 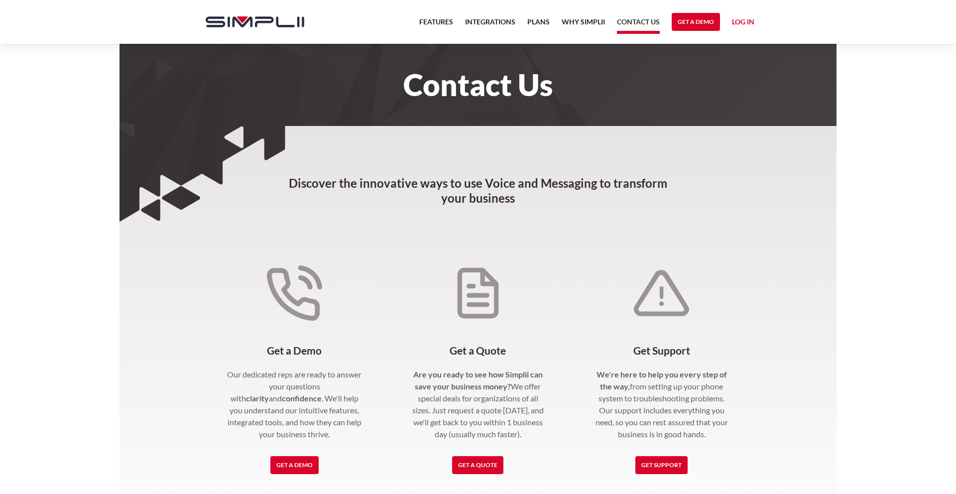 I want to click on a: Log in, so click(x=743, y=23).